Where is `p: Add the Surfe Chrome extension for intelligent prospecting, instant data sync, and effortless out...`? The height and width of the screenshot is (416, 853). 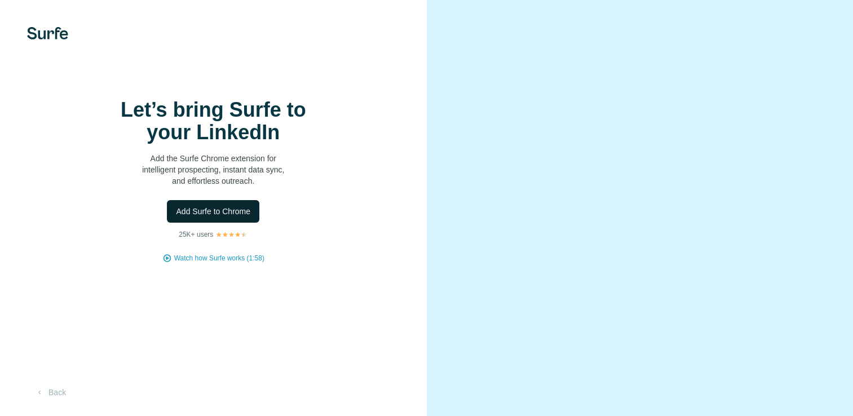
p: Add the Surfe Chrome extension for intelligent prospecting, instant data sync, and effortless out... is located at coordinates (213, 170).